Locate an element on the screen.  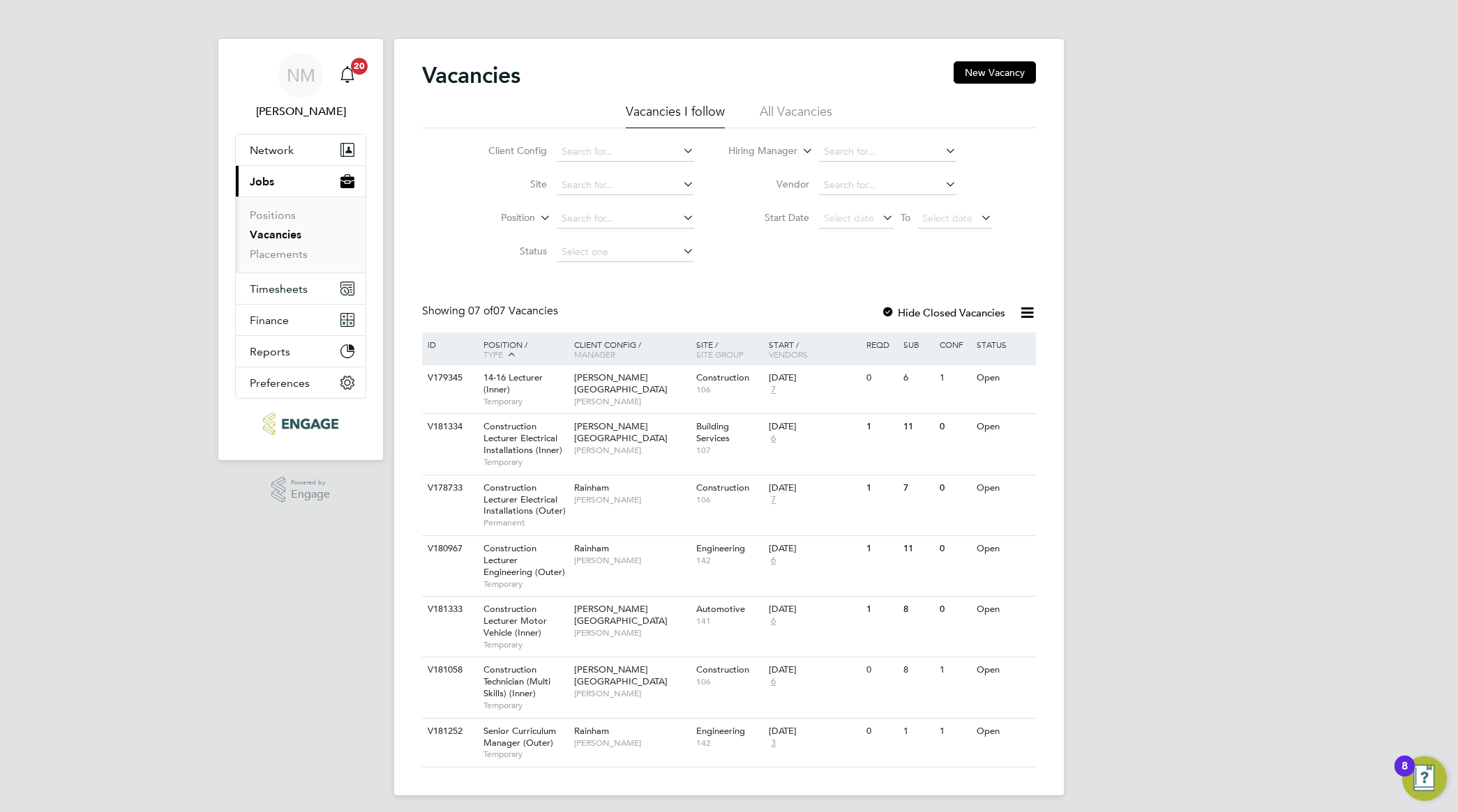
span: Engage is located at coordinates (310, 494).